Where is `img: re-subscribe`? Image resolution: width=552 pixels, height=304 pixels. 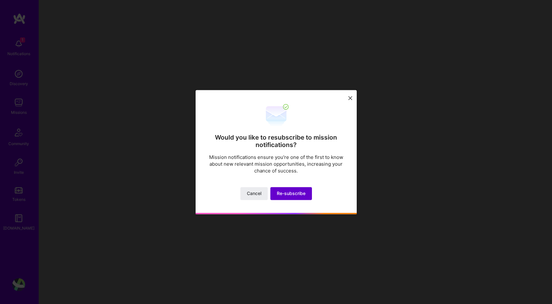
img: re-subscribe is located at coordinates (276, 116).